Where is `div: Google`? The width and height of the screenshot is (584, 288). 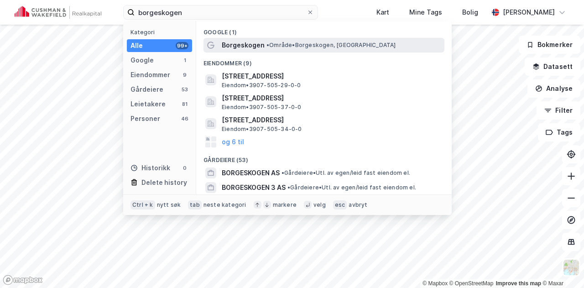
div: Google is located at coordinates (142, 60).